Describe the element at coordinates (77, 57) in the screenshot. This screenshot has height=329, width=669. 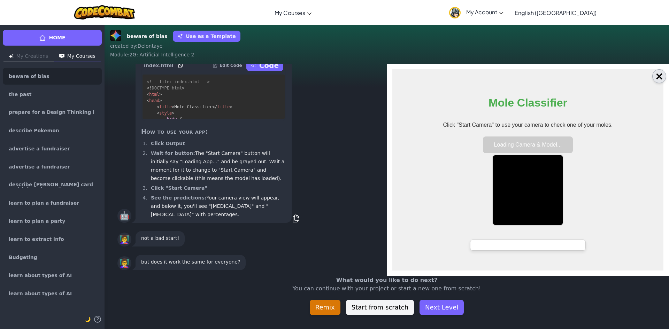
I see `button: My Courses` at that location.